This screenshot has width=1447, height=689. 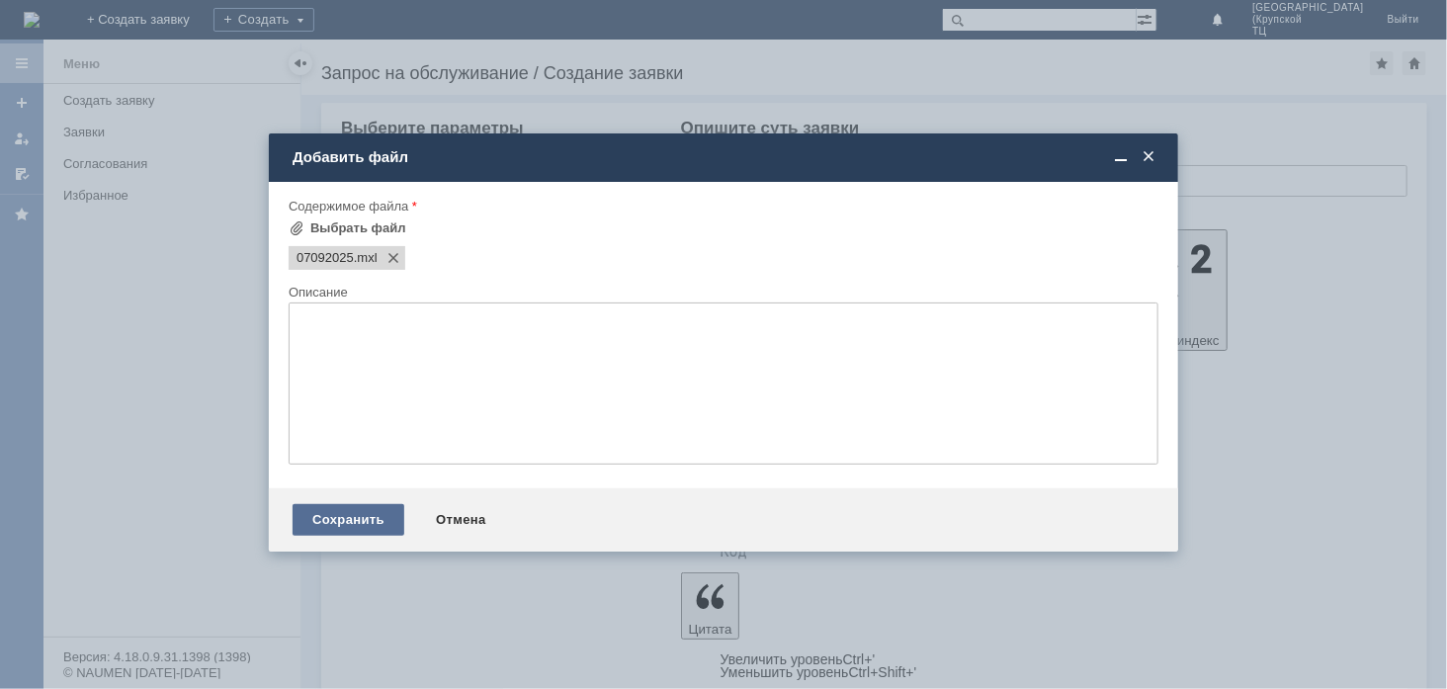 What do you see at coordinates (722, 206) in the screenshot?
I see `div: Содержимое файла` at bounding box center [722, 206].